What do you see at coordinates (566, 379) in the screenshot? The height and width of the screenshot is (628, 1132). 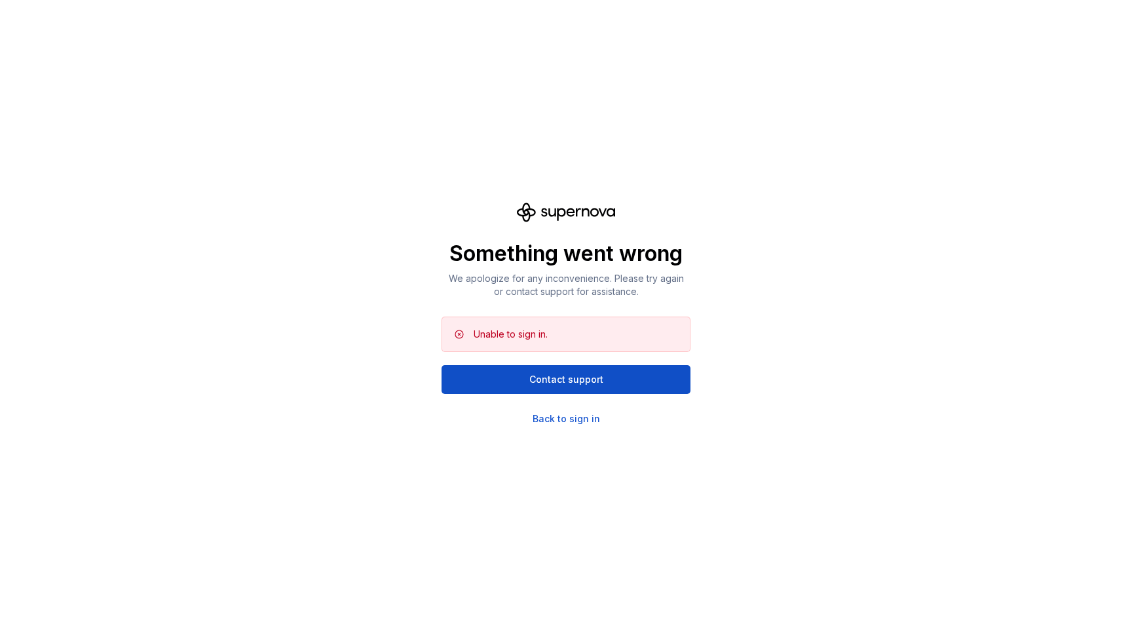 I see `button: Contact support` at bounding box center [566, 379].